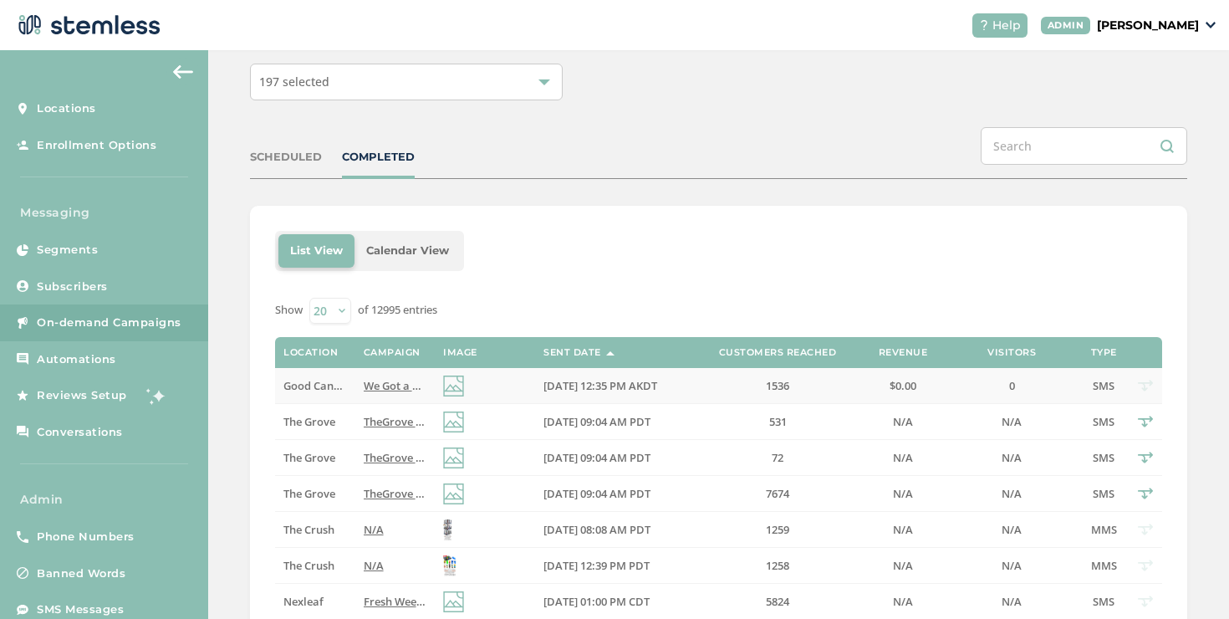  Describe the element at coordinates (1084, 145) in the screenshot. I see `input: Search` at that location.